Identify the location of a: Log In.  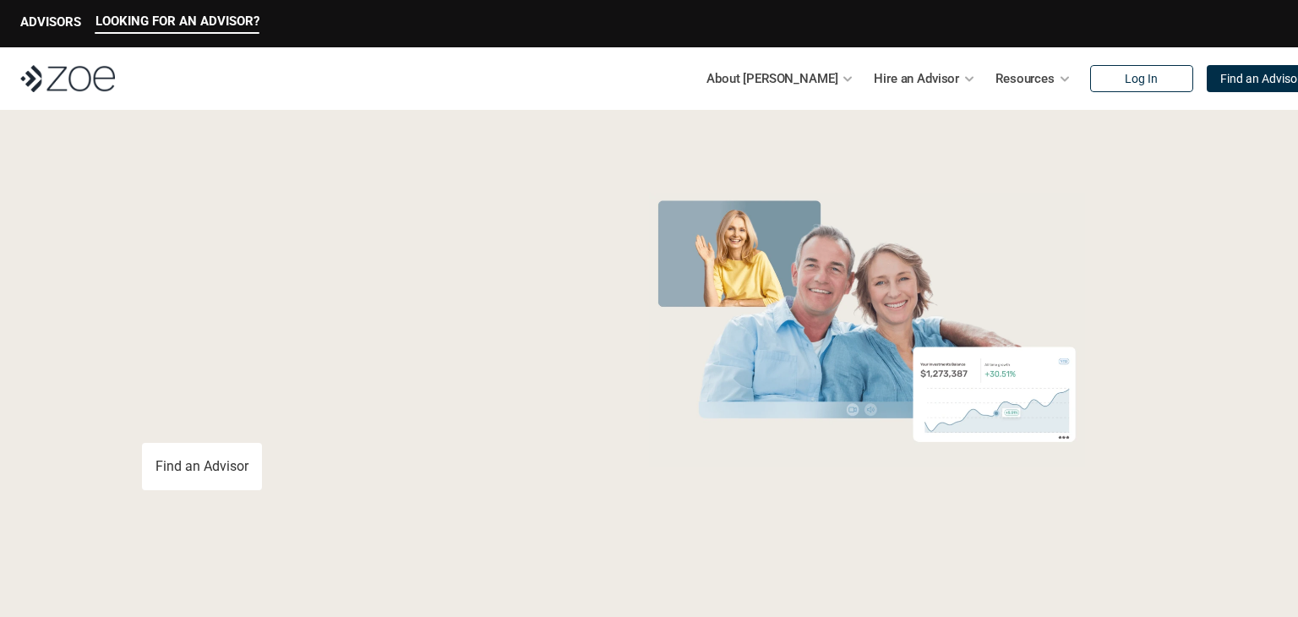
(1142, 79).